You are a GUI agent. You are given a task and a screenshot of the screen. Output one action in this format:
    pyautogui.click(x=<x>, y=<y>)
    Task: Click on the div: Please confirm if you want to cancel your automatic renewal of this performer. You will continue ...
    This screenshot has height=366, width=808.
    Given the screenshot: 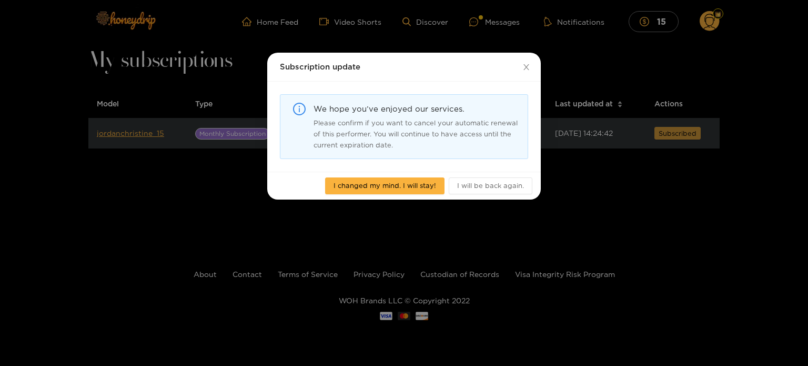 What is the action you would take?
    pyautogui.click(x=417, y=134)
    